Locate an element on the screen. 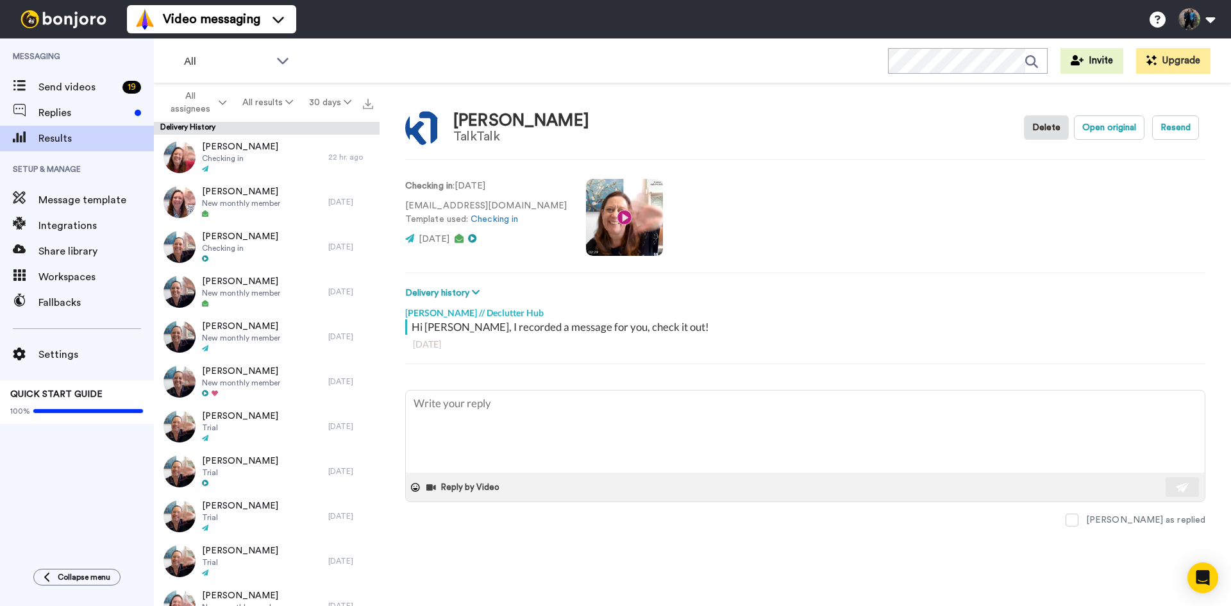 This screenshot has height=606, width=1231. img: 97af2fdd-5954-4693-94e4-2c9f32d41d63-thumb.jpg is located at coordinates (180, 337).